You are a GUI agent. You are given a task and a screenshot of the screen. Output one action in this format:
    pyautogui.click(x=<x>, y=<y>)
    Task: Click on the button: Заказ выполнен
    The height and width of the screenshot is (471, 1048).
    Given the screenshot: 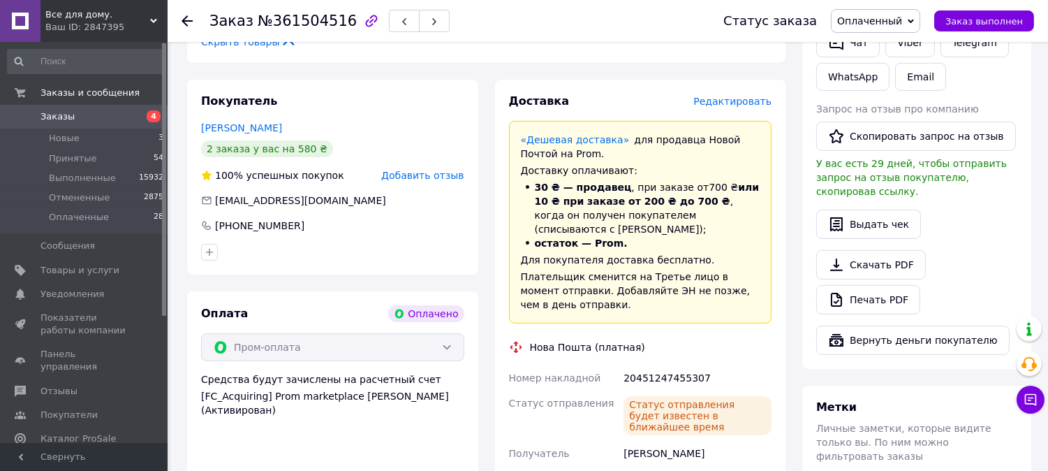 What is the action you would take?
    pyautogui.click(x=984, y=21)
    